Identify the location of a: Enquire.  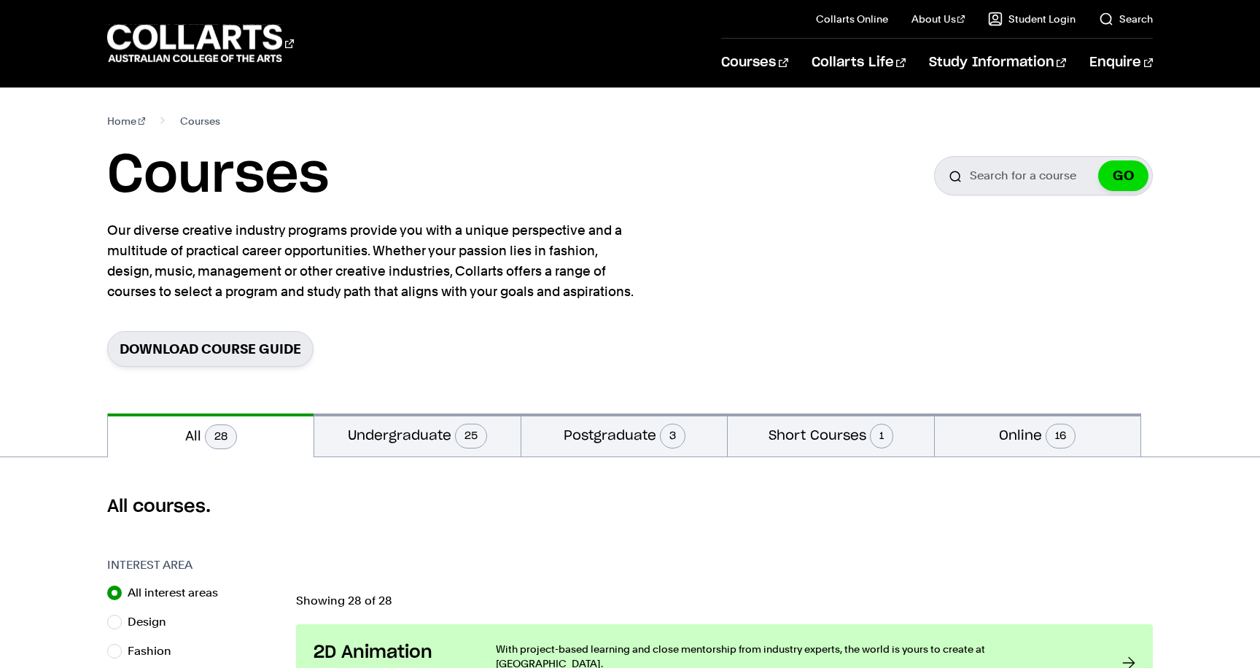
(1120, 63).